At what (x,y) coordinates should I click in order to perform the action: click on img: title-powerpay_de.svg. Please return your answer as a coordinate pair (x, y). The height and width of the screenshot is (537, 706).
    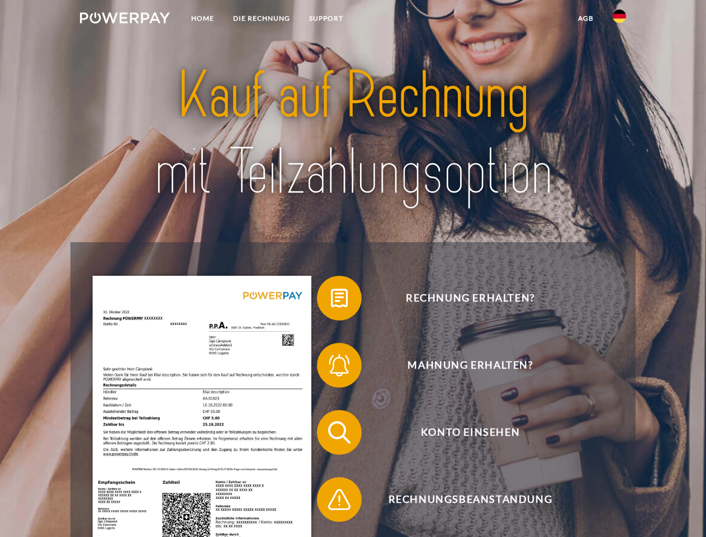
    Looking at the image, I should click on (353, 134).